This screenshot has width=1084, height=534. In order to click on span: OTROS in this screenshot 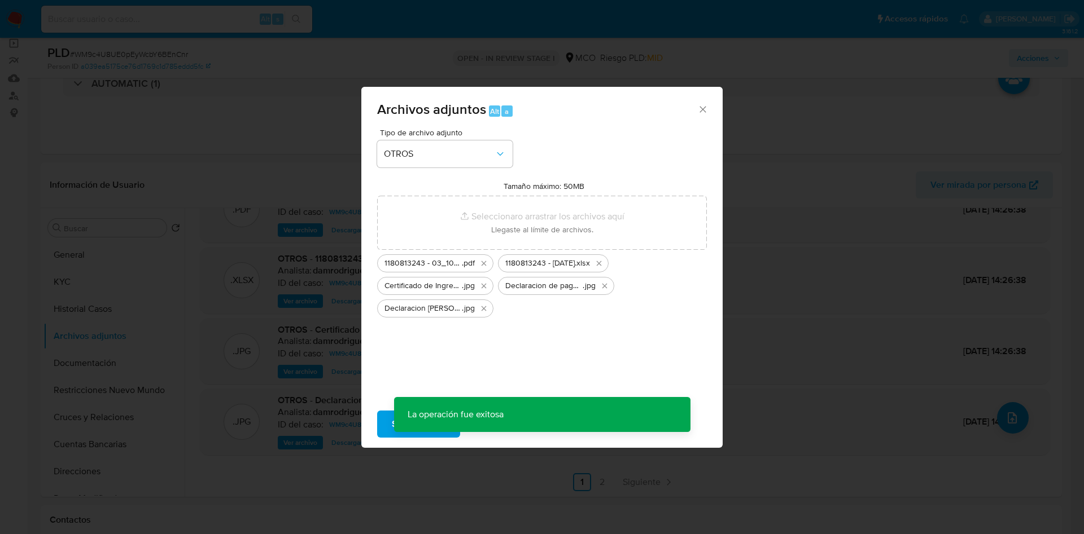, I will do `click(439, 154)`.